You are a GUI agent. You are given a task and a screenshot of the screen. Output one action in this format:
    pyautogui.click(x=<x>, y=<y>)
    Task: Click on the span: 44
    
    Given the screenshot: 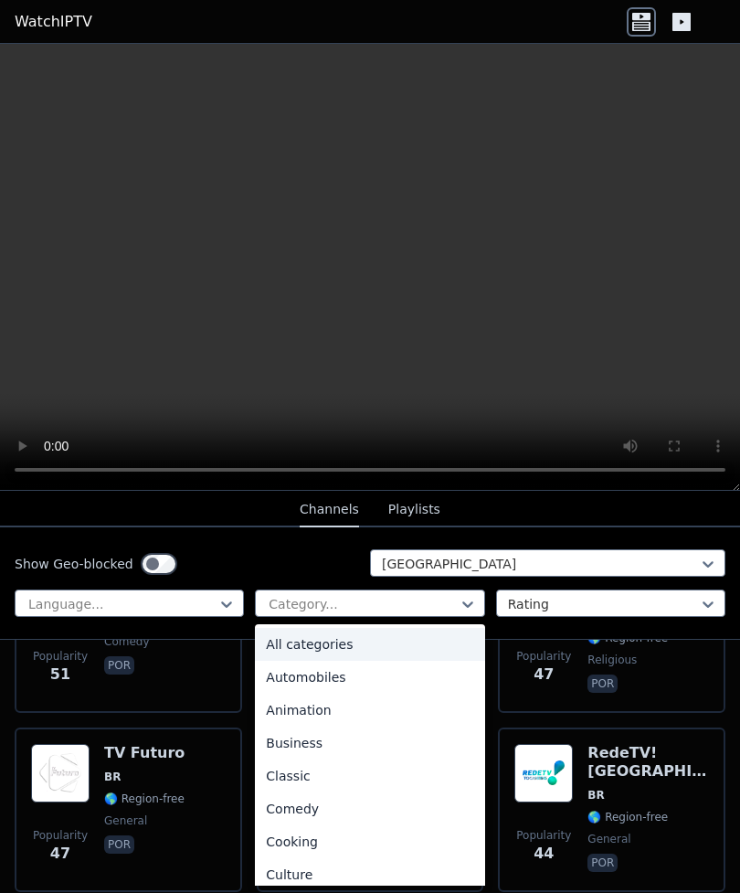 What is the action you would take?
    pyautogui.click(x=544, y=853)
    